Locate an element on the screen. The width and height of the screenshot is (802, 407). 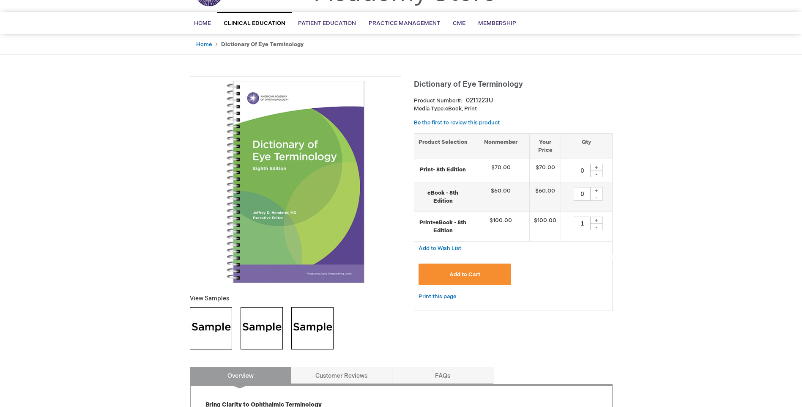
button: Add to Cart is located at coordinates (465, 274).